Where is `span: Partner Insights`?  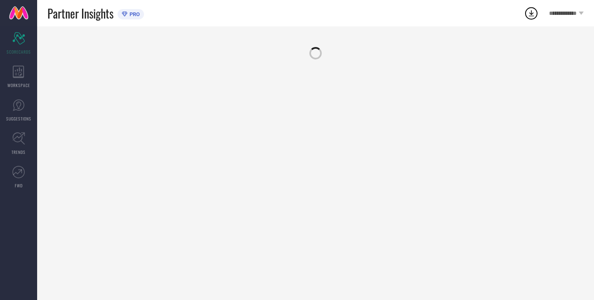 span: Partner Insights is located at coordinates (80, 13).